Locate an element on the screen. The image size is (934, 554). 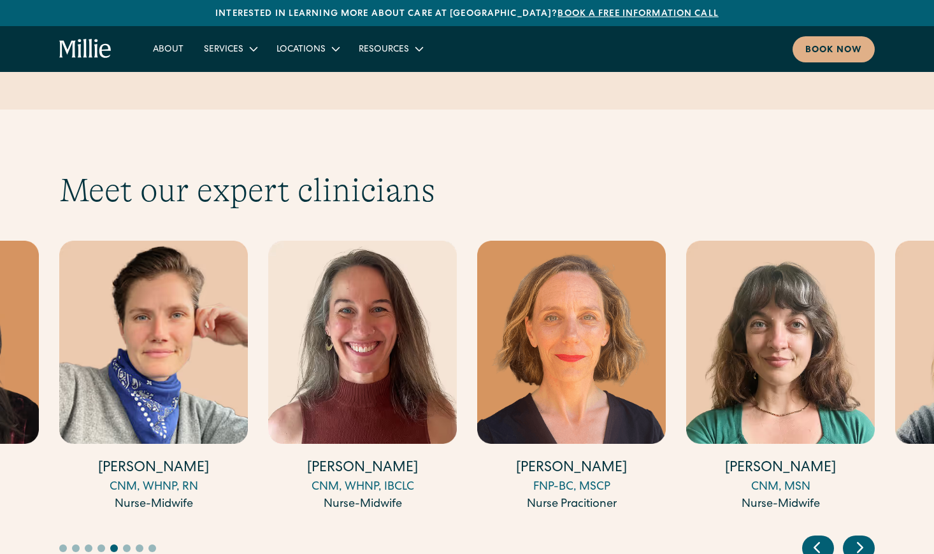
a: home is located at coordinates (85, 49).